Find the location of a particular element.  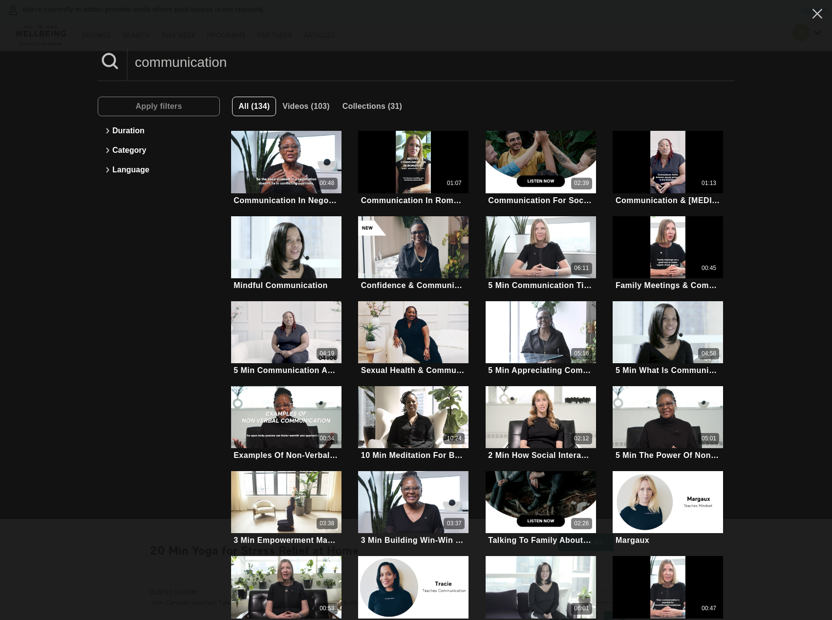

div: Family Meetings & Communication (Highlight) is located at coordinates (668, 285).